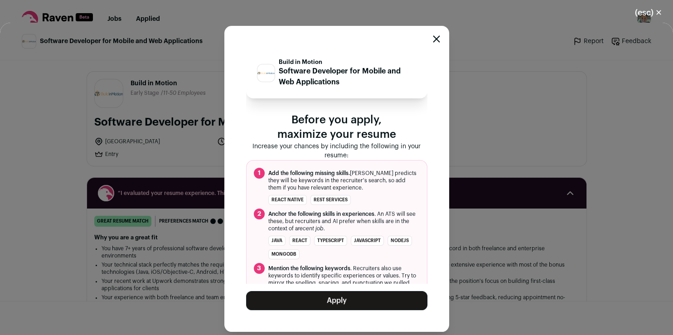 The width and height of the screenshot is (673, 335). I want to click on i: recent job., so click(311, 228).